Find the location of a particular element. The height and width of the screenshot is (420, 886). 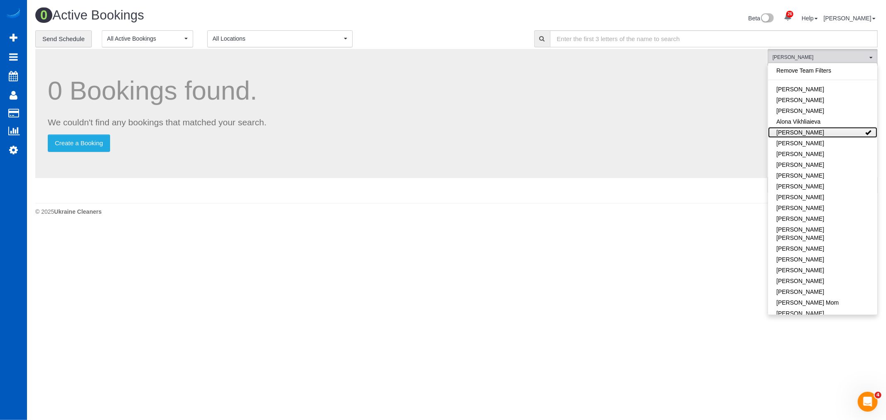

a: Alona Vikhliaieva is located at coordinates (823, 122).